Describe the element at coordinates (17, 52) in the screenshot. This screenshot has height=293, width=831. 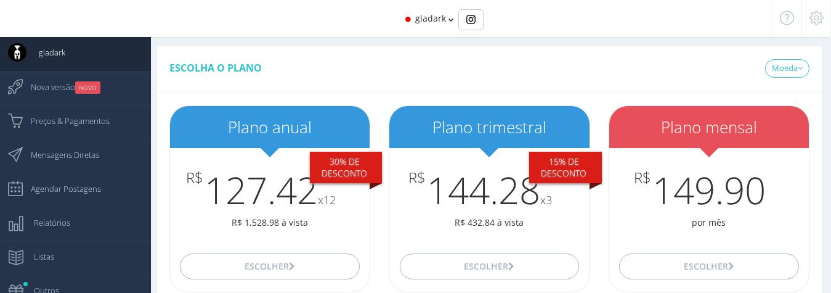
I see `img: User Image` at that location.